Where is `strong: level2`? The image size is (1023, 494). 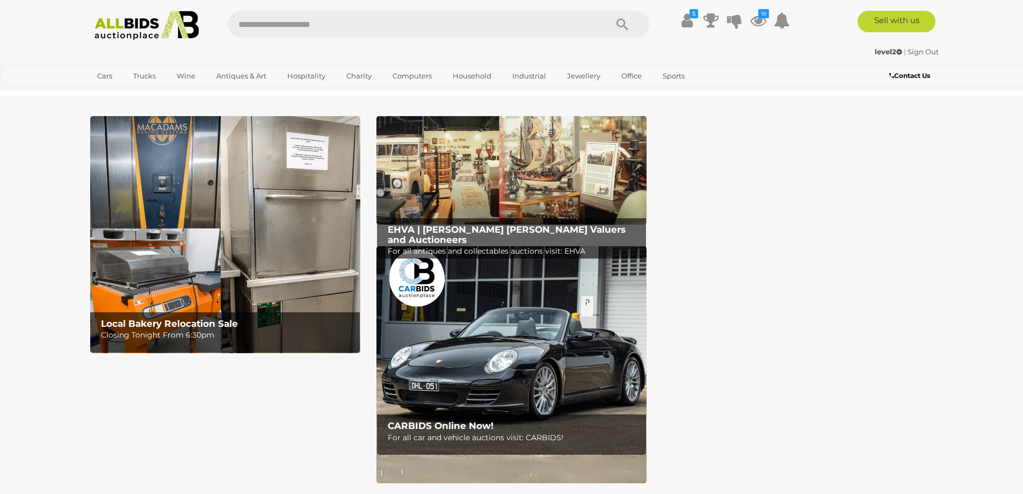
strong: level2 is located at coordinates (888, 52).